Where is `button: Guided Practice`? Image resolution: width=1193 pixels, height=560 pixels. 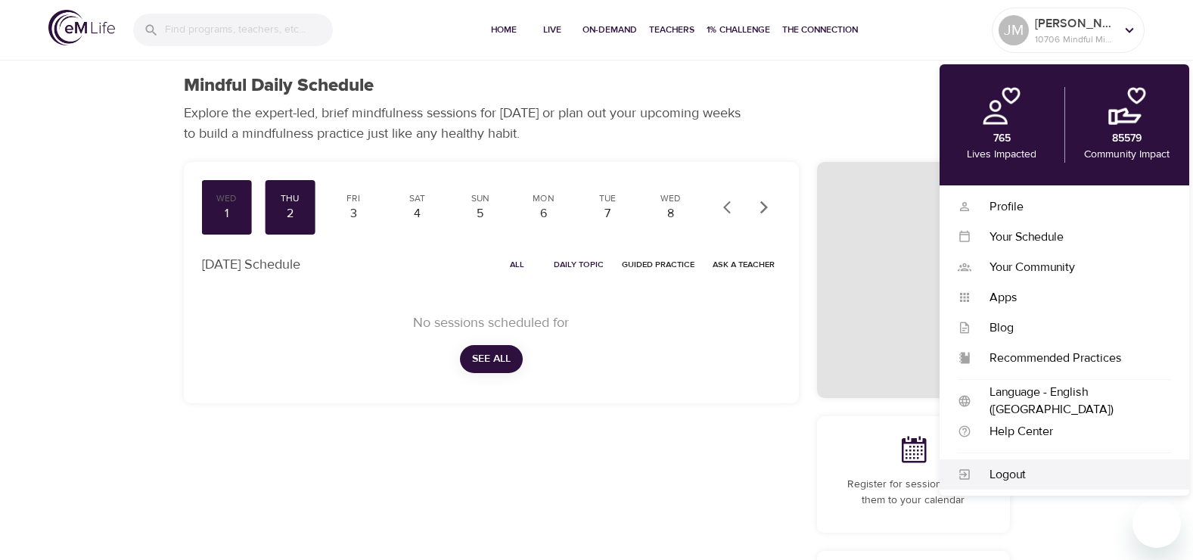 button: Guided Practice is located at coordinates (658, 264).